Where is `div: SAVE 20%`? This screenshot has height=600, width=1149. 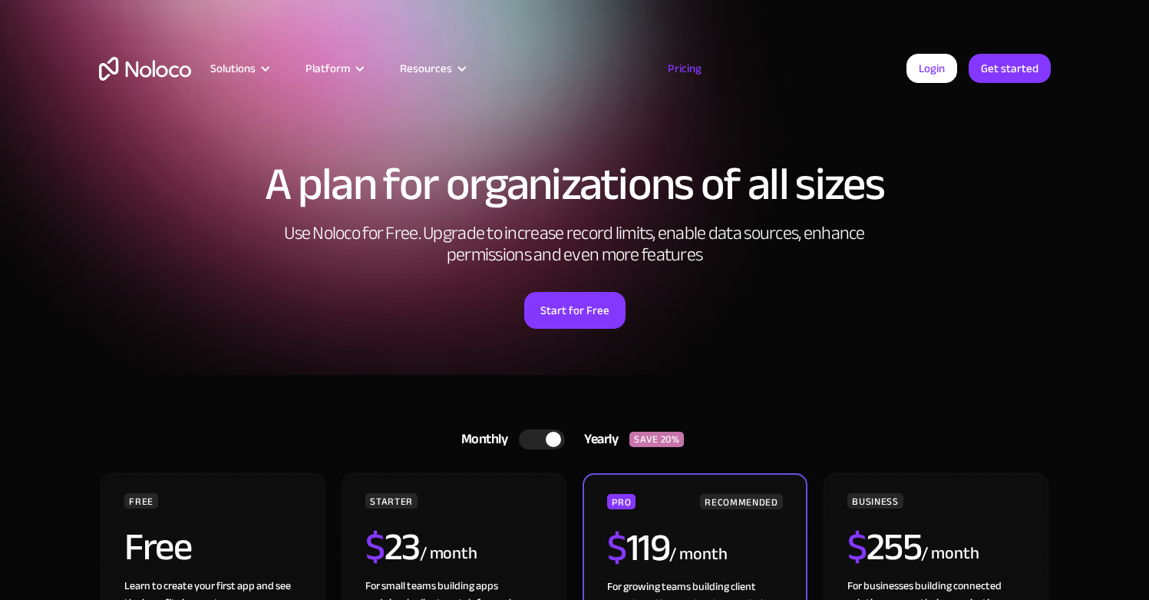 div: SAVE 20% is located at coordinates (656, 439).